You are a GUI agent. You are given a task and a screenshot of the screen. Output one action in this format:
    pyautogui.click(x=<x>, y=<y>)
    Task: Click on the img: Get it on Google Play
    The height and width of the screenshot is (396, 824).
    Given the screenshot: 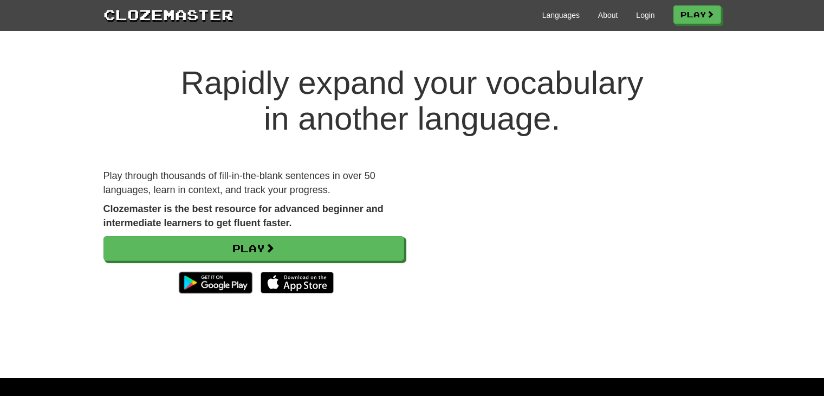 What is the action you would take?
    pyautogui.click(x=215, y=282)
    